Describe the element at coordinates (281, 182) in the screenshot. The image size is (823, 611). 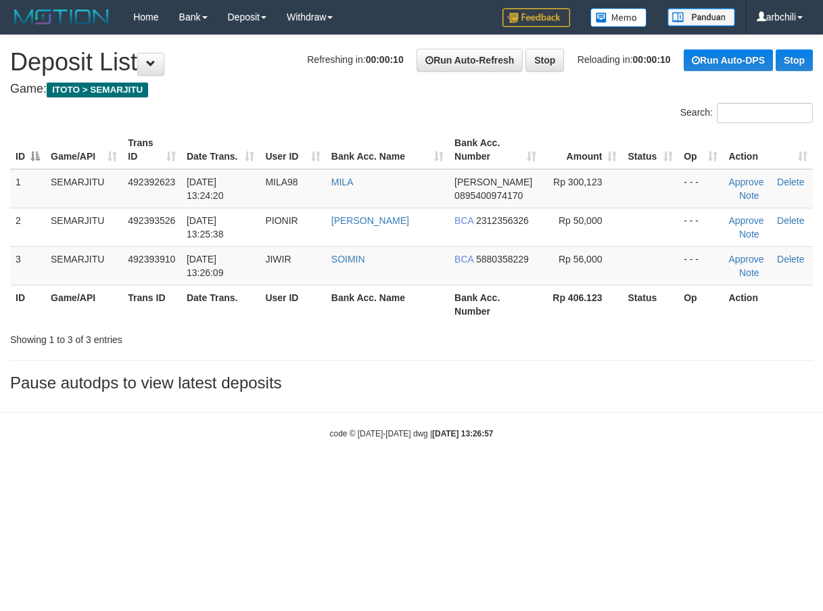
I see `span: MILA98` at that location.